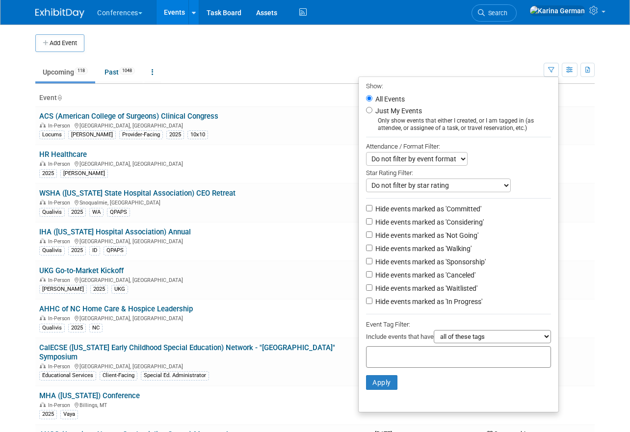 Image resolution: width=630 pixels, height=432 pixels. Describe the element at coordinates (141, 135) in the screenshot. I see `div: Provider-Facing` at that location.